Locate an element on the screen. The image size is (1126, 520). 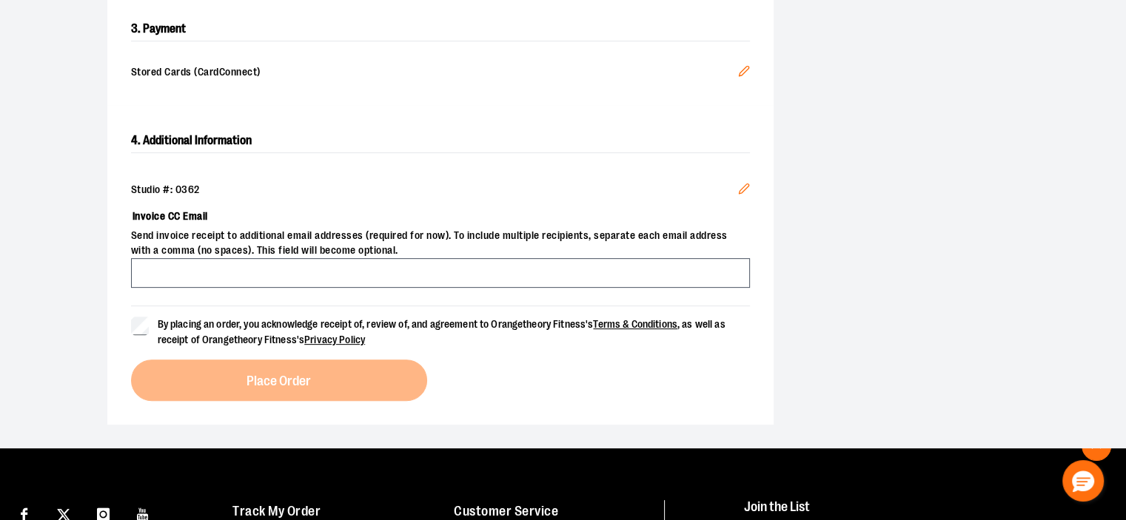
button: Hello, have a question? Let’s chat. is located at coordinates (1083, 481).